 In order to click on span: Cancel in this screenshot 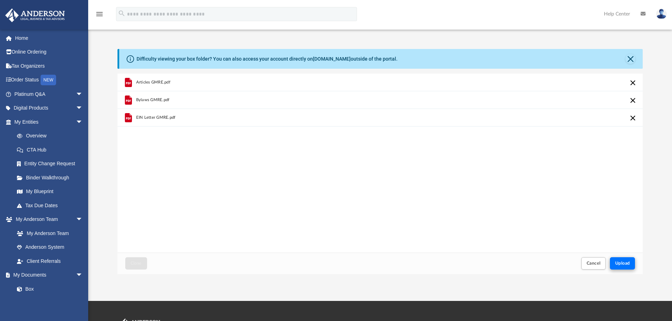, I will do `click(593, 263)`.